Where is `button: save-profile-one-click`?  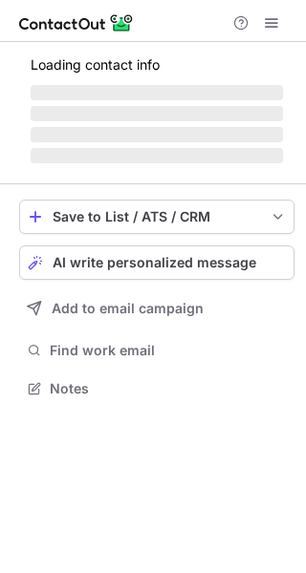 button: save-profile-one-click is located at coordinates (157, 217).